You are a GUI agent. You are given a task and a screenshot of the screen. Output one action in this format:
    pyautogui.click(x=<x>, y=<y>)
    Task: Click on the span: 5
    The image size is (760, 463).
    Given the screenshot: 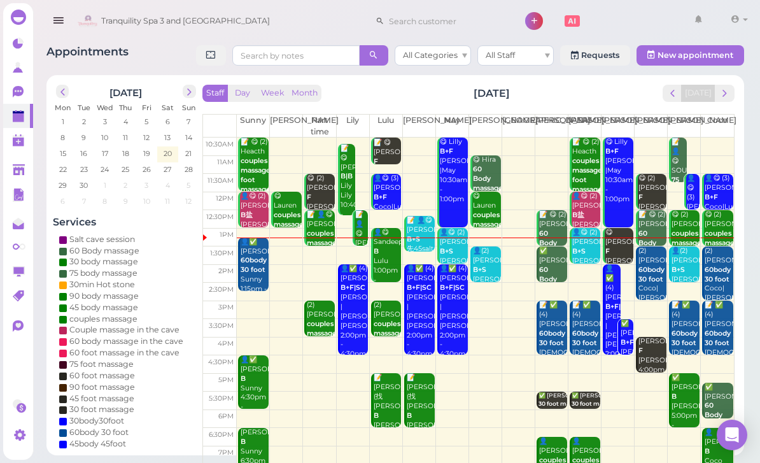 What is the action you would take?
    pyautogui.click(x=189, y=185)
    